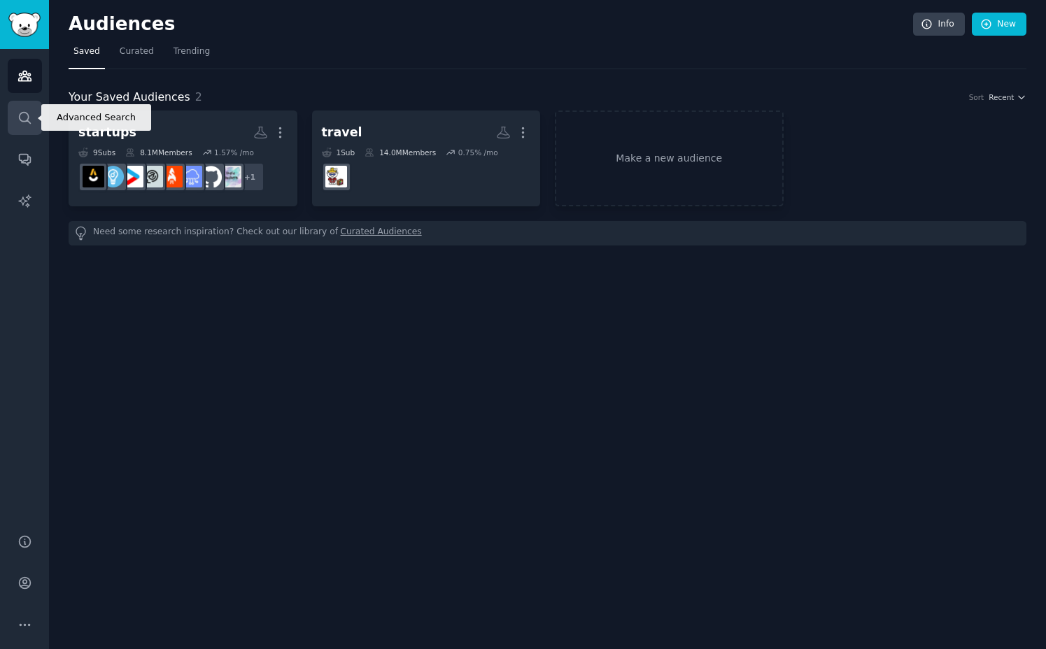 This screenshot has height=649, width=1046. What do you see at coordinates (478, 153) in the screenshot?
I see `div: 0.75 % /mo` at bounding box center [478, 153].